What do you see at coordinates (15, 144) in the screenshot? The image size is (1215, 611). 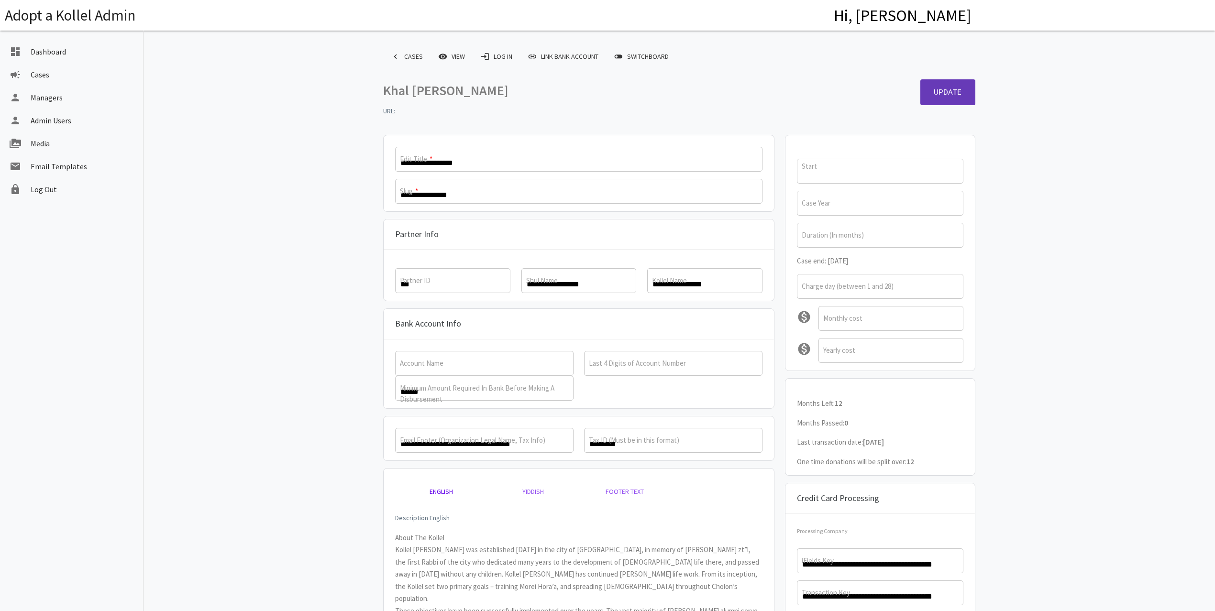 I see `i: perm_media` at bounding box center [15, 144].